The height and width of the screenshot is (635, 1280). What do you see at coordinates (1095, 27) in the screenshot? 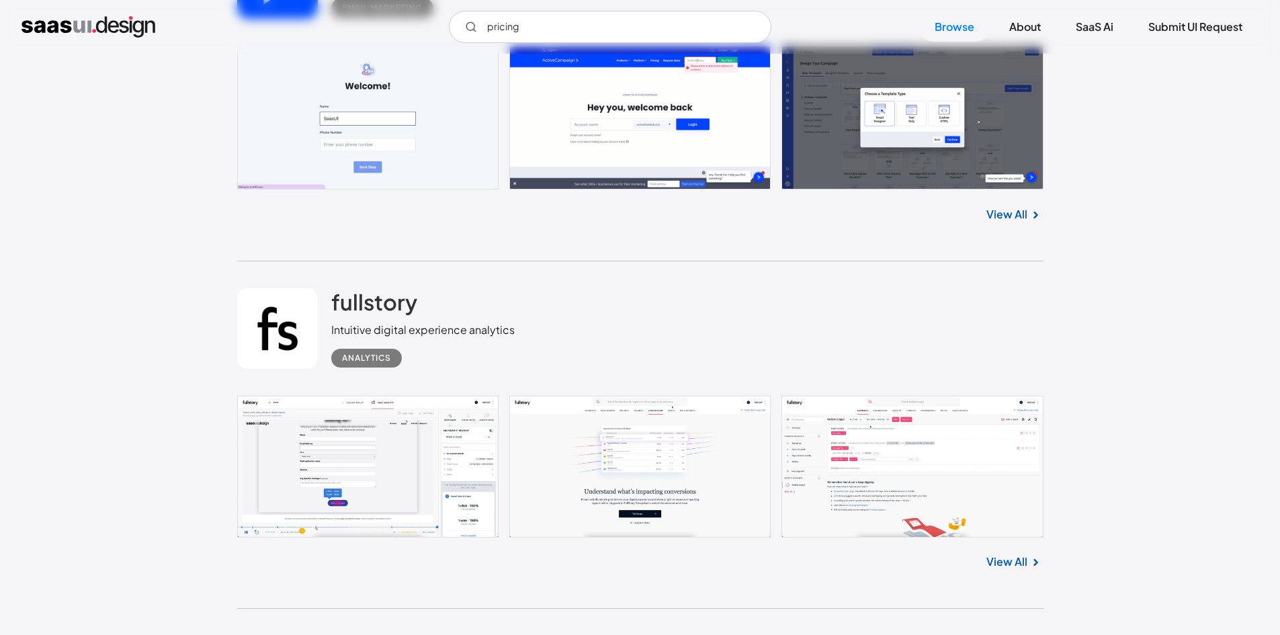
I see `a: SaaS Ai` at bounding box center [1095, 27].